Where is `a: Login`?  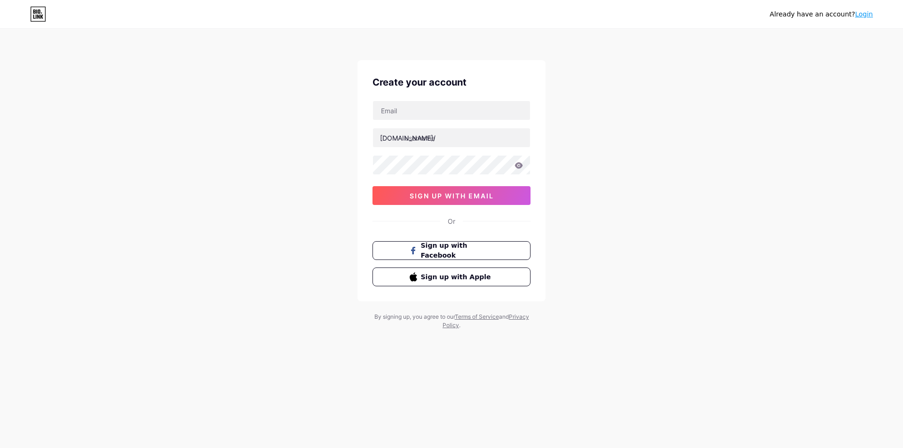 a: Login is located at coordinates (864, 14).